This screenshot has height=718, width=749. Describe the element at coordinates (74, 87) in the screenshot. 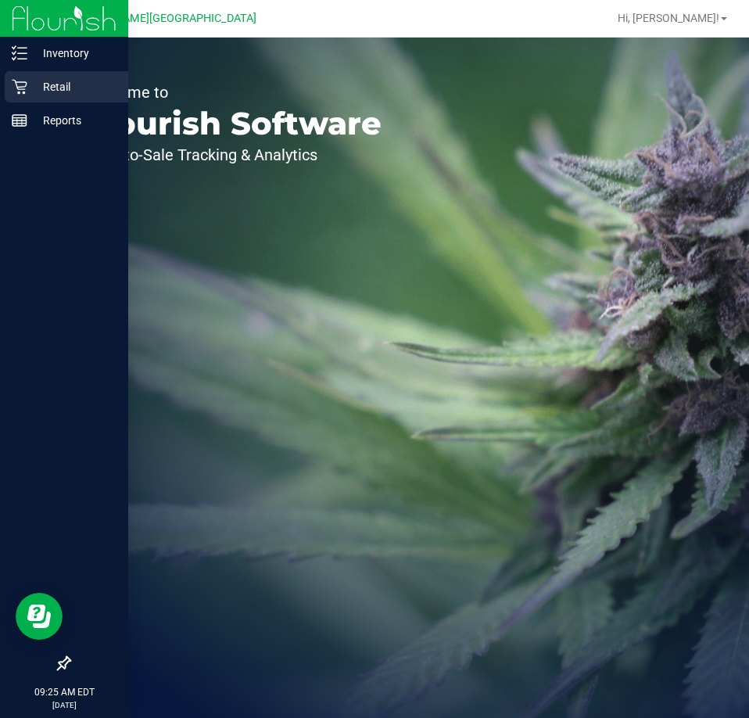

I see `p: Retail` at that location.